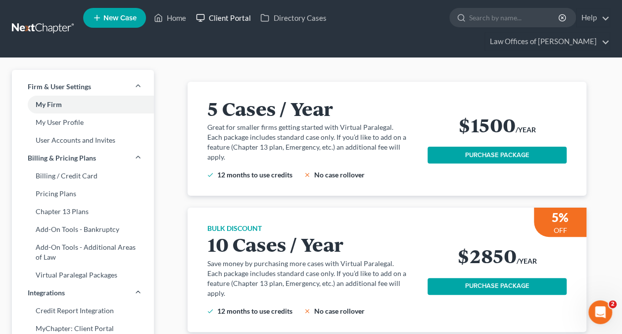 The width and height of the screenshot is (622, 334). Describe the element at coordinates (593, 18) in the screenshot. I see `a: Help` at that location.